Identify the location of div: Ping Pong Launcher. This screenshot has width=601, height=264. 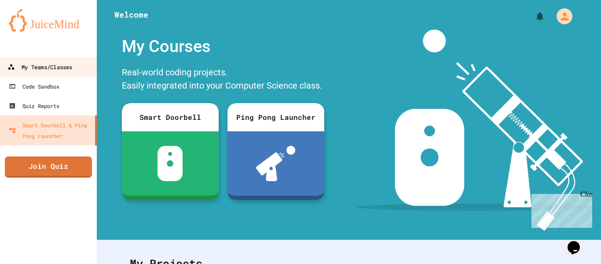
(276, 117).